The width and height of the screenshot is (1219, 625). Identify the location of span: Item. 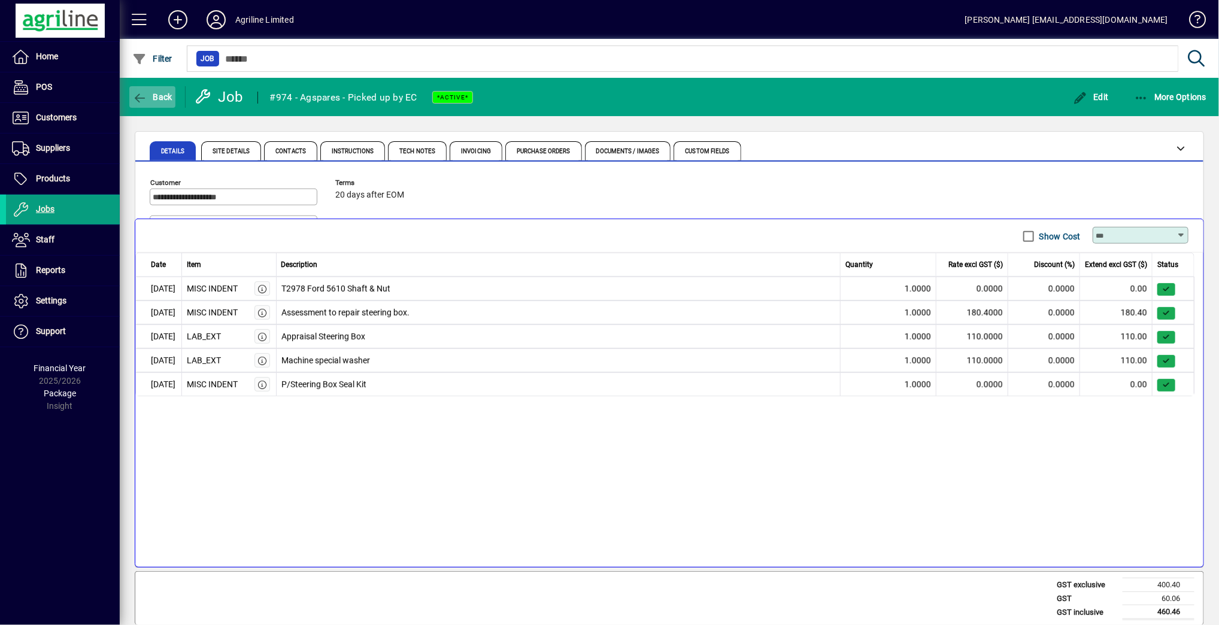
(194, 265).